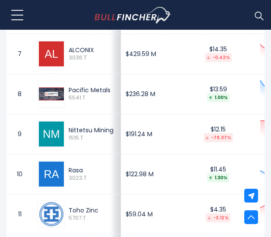 This screenshot has width=271, height=237. I want to click on span: 1515.T, so click(92, 138).